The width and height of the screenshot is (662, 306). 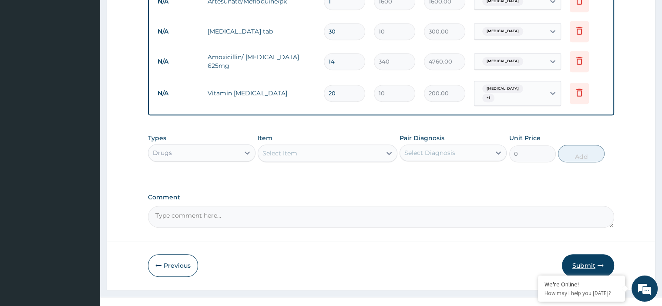 What do you see at coordinates (422, 138) in the screenshot?
I see `label: Pair Diagnosis` at bounding box center [422, 138].